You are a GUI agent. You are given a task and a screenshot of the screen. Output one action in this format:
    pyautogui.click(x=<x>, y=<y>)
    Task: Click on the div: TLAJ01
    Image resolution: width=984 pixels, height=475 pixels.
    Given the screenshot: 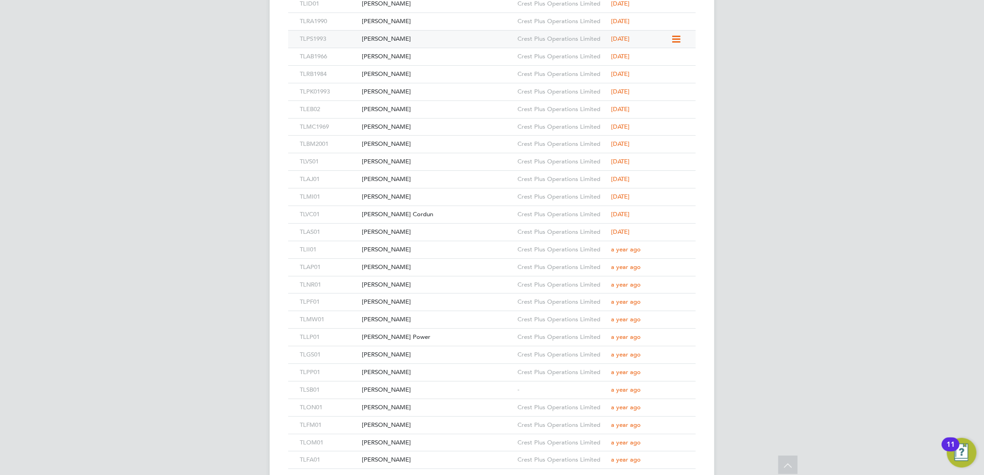 What is the action you would take?
    pyautogui.click(x=328, y=179)
    